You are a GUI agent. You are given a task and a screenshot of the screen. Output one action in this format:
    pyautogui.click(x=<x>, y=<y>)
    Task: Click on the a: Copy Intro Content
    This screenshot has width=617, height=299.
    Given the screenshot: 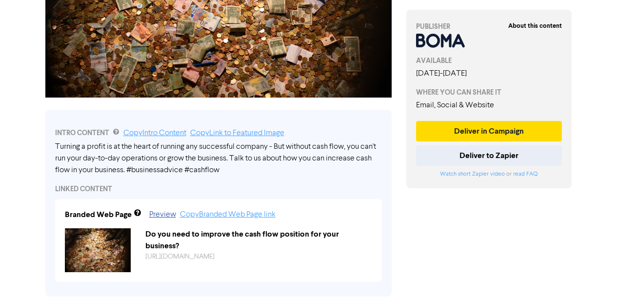 What is the action you would take?
    pyautogui.click(x=155, y=133)
    